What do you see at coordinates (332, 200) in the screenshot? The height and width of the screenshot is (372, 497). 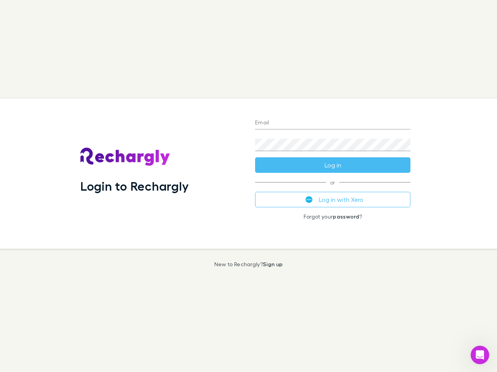 I see `button: Log in with Xero` at bounding box center [332, 200].